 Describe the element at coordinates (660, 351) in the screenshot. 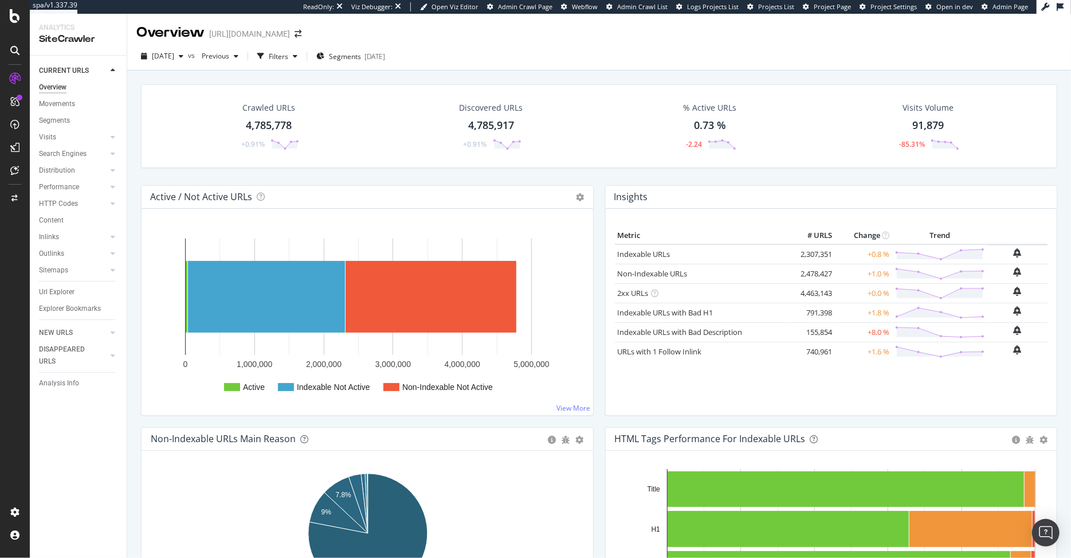

I see `a: URLs with 1 Follow Inlink` at that location.